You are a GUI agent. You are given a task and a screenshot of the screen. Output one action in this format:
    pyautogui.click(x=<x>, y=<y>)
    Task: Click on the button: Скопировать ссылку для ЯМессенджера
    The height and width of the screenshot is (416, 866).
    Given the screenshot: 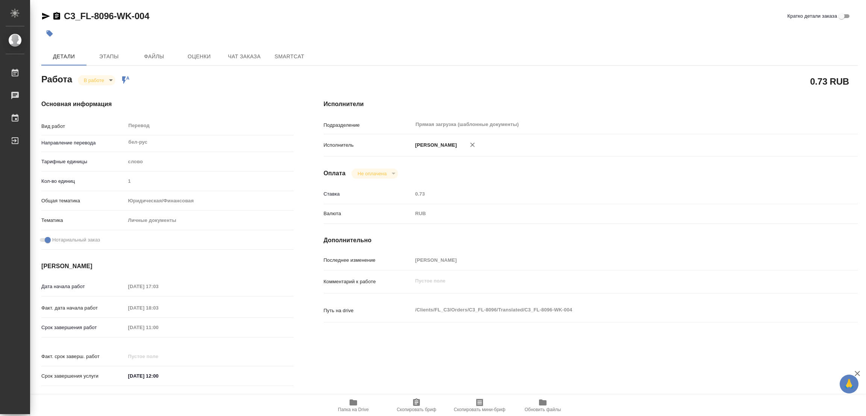 What is the action you would take?
    pyautogui.click(x=46, y=16)
    